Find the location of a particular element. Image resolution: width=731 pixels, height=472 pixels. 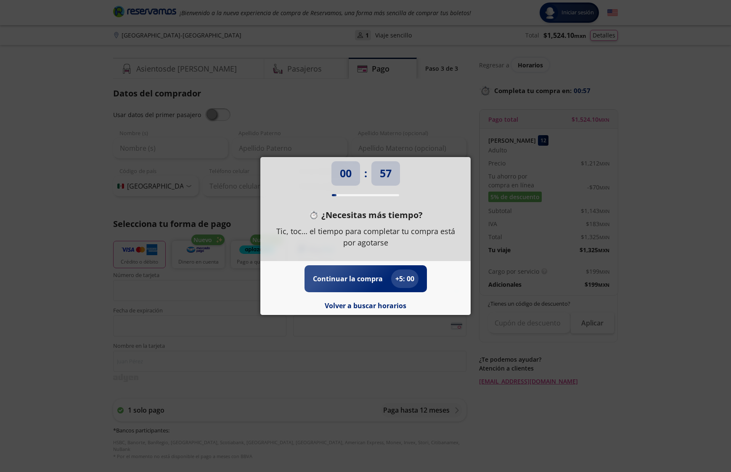

p: Continuar la compra is located at coordinates (348, 279).